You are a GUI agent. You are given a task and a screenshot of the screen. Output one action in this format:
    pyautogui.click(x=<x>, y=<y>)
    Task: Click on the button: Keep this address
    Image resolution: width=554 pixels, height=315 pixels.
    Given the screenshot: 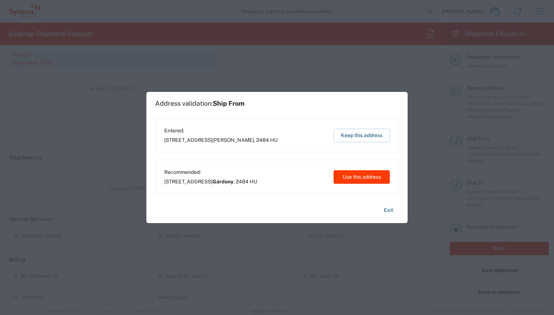 What is the action you would take?
    pyautogui.click(x=362, y=135)
    